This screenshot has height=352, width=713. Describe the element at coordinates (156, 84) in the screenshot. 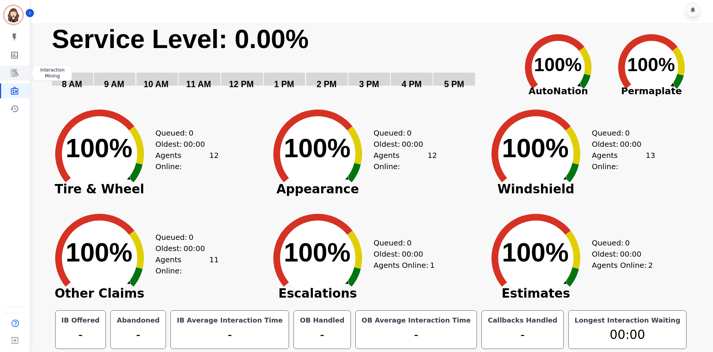

I see `text: 10 AM` at that location.